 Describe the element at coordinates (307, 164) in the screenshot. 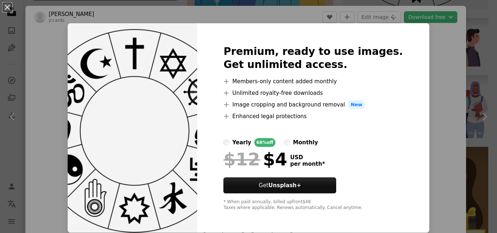

I see `span: per month *` at that location.